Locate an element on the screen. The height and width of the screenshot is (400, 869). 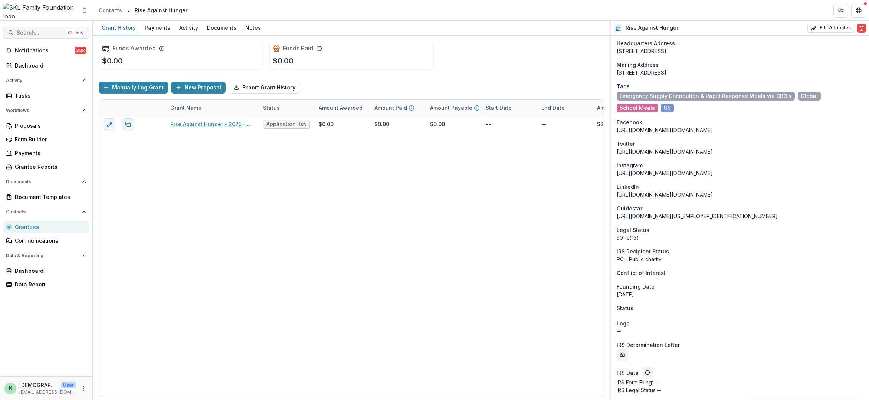
button: Open entity switcher is located at coordinates (85, 10).